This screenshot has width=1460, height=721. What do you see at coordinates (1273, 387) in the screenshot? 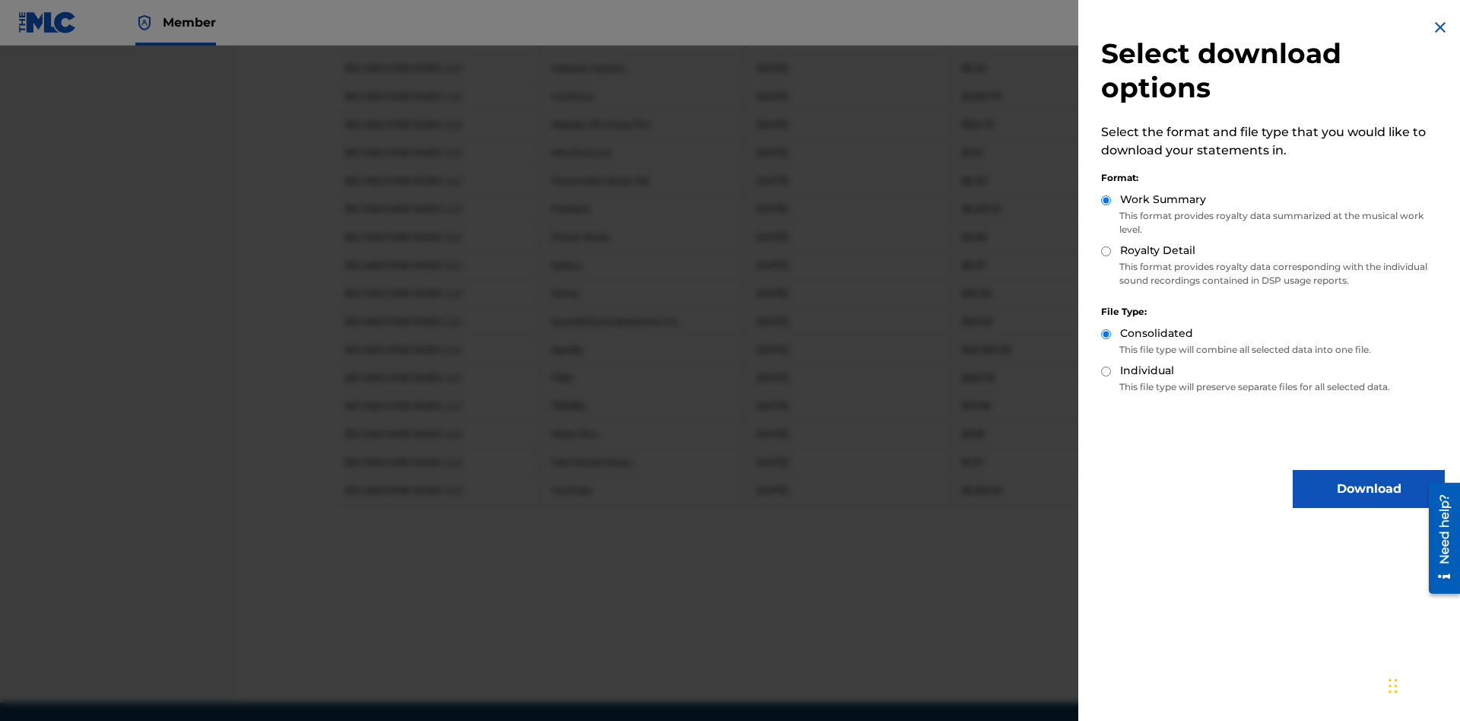
I see `p: This file type will preserve separate files for all selected data.` at bounding box center [1273, 387].